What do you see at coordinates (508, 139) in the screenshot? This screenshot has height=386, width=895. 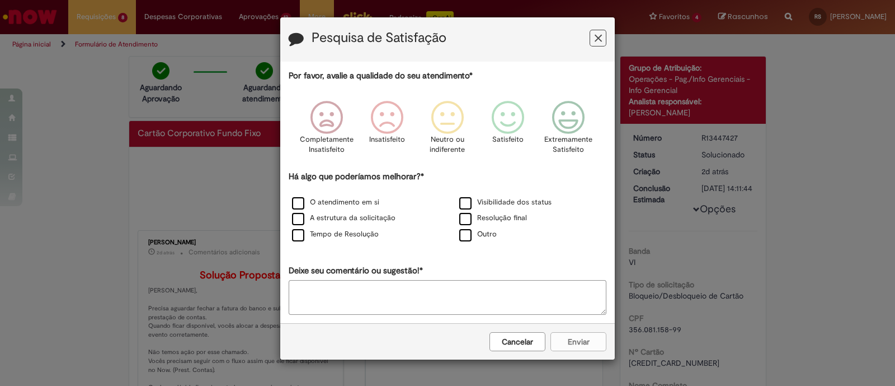 I see `p: Satisfeito` at bounding box center [508, 139].